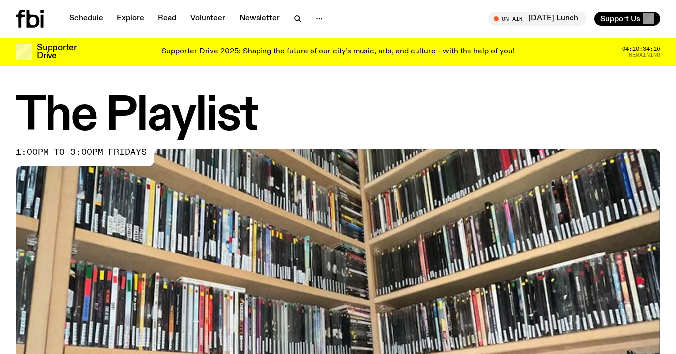  What do you see at coordinates (130, 19) in the screenshot?
I see `a: Explore` at bounding box center [130, 19].